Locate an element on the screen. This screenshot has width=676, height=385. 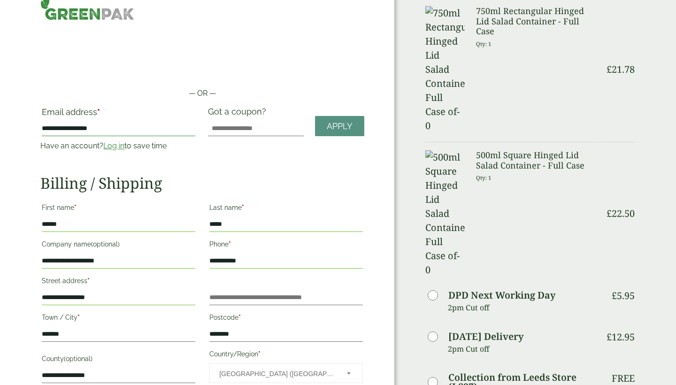
label: Phone is located at coordinates (286, 246).